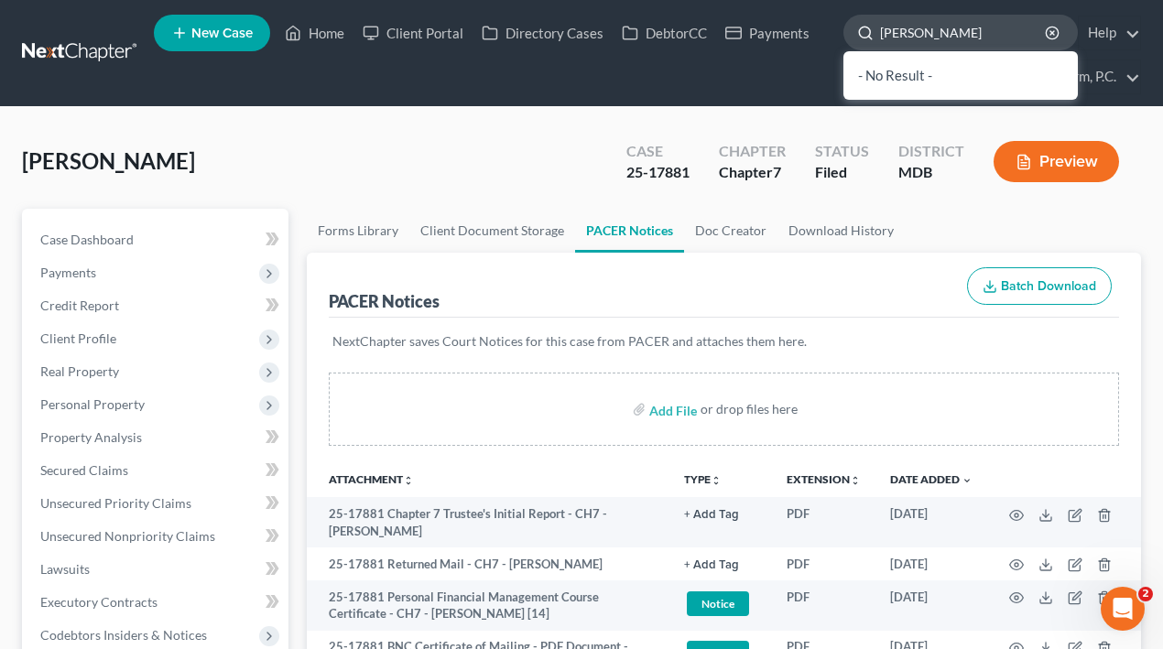 This screenshot has height=649, width=1163. I want to click on input: Search by name..., so click(963, 32).